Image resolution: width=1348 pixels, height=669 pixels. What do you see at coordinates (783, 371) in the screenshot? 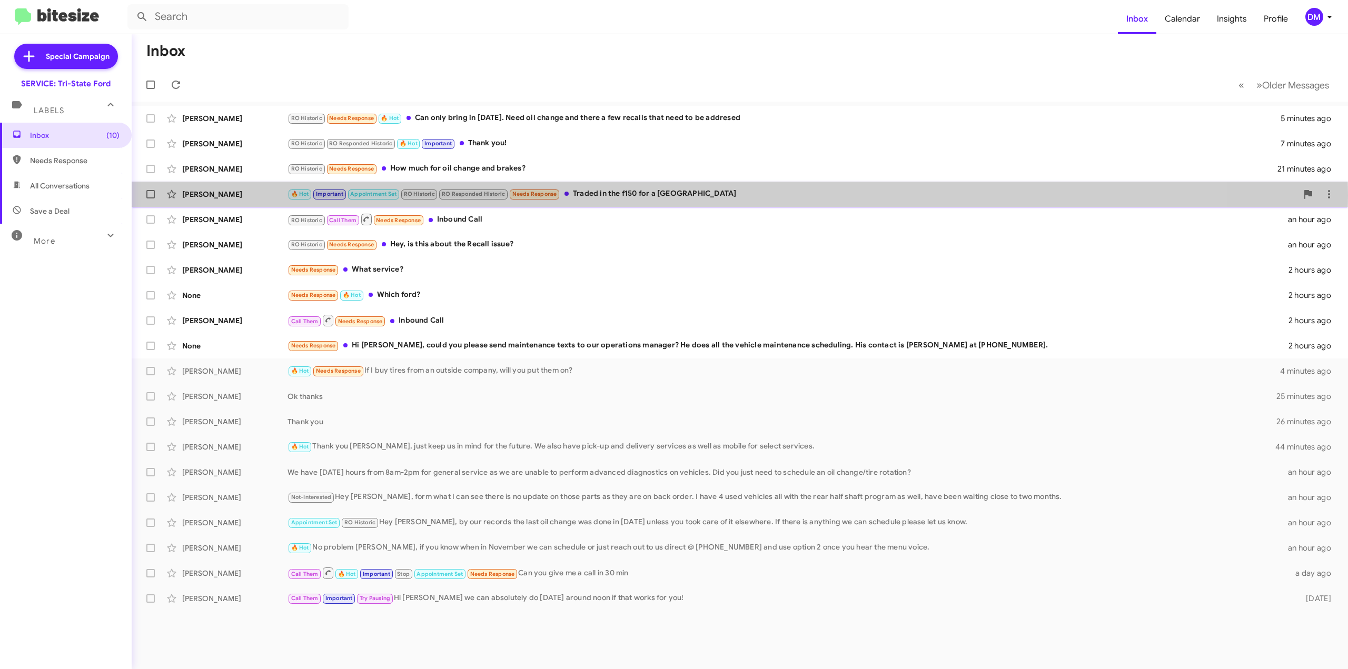
I see `div: If I buy tires from an outside company, will you put them on?` at bounding box center [783, 371].